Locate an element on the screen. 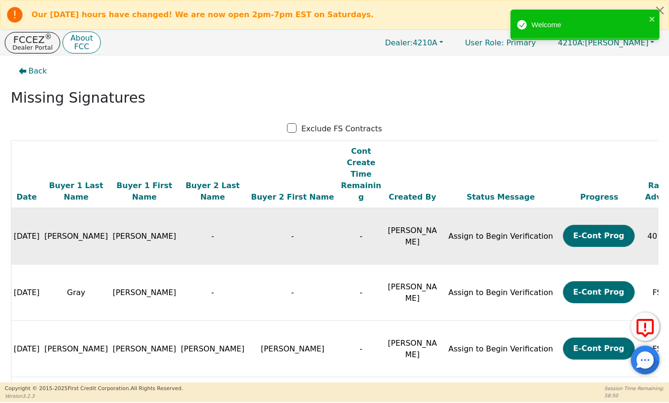 This screenshot has width=669, height=403. span: 4210A: is located at coordinates (571, 42).